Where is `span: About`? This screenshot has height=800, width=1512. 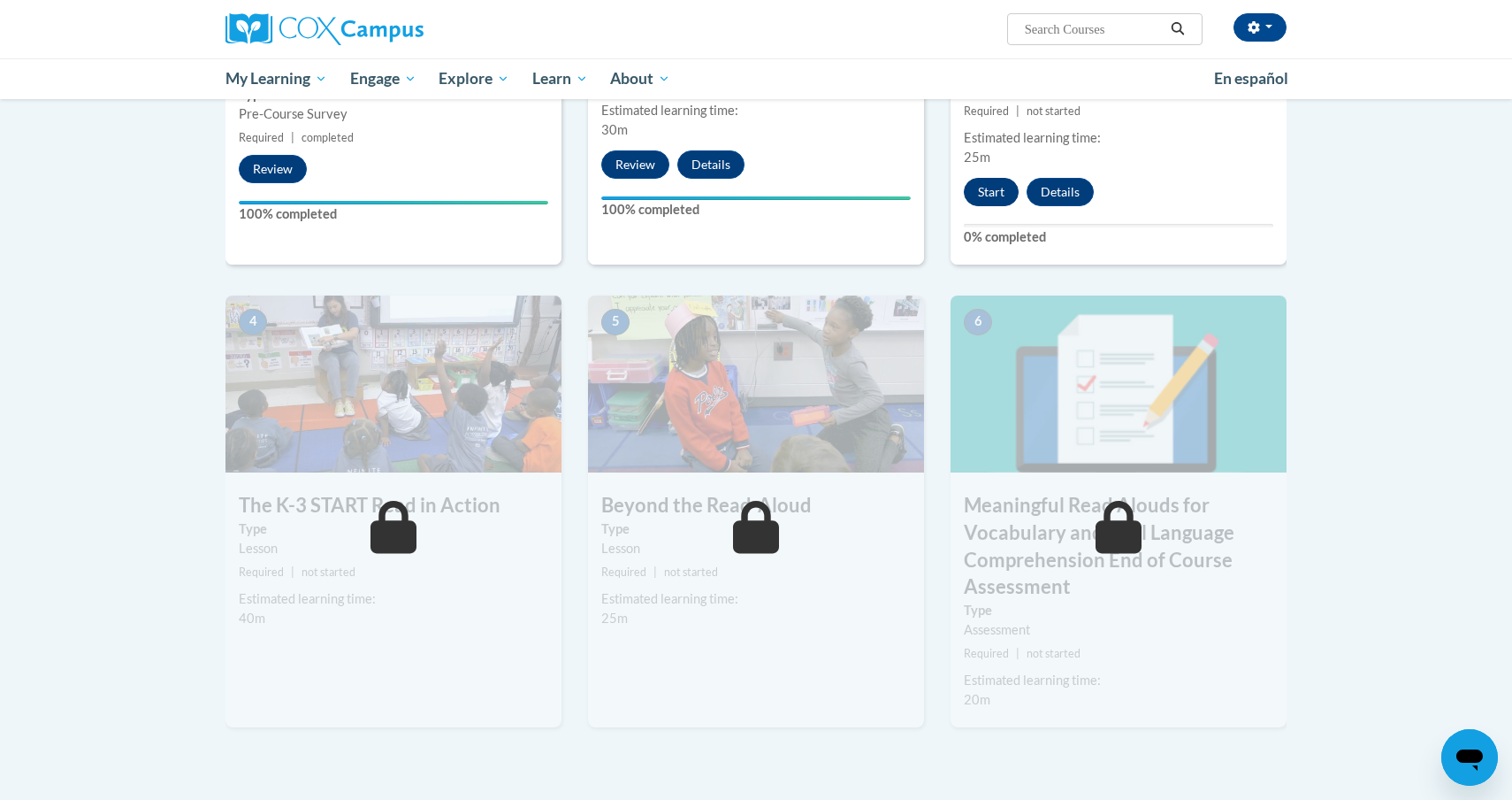
span: About is located at coordinates (640, 79).